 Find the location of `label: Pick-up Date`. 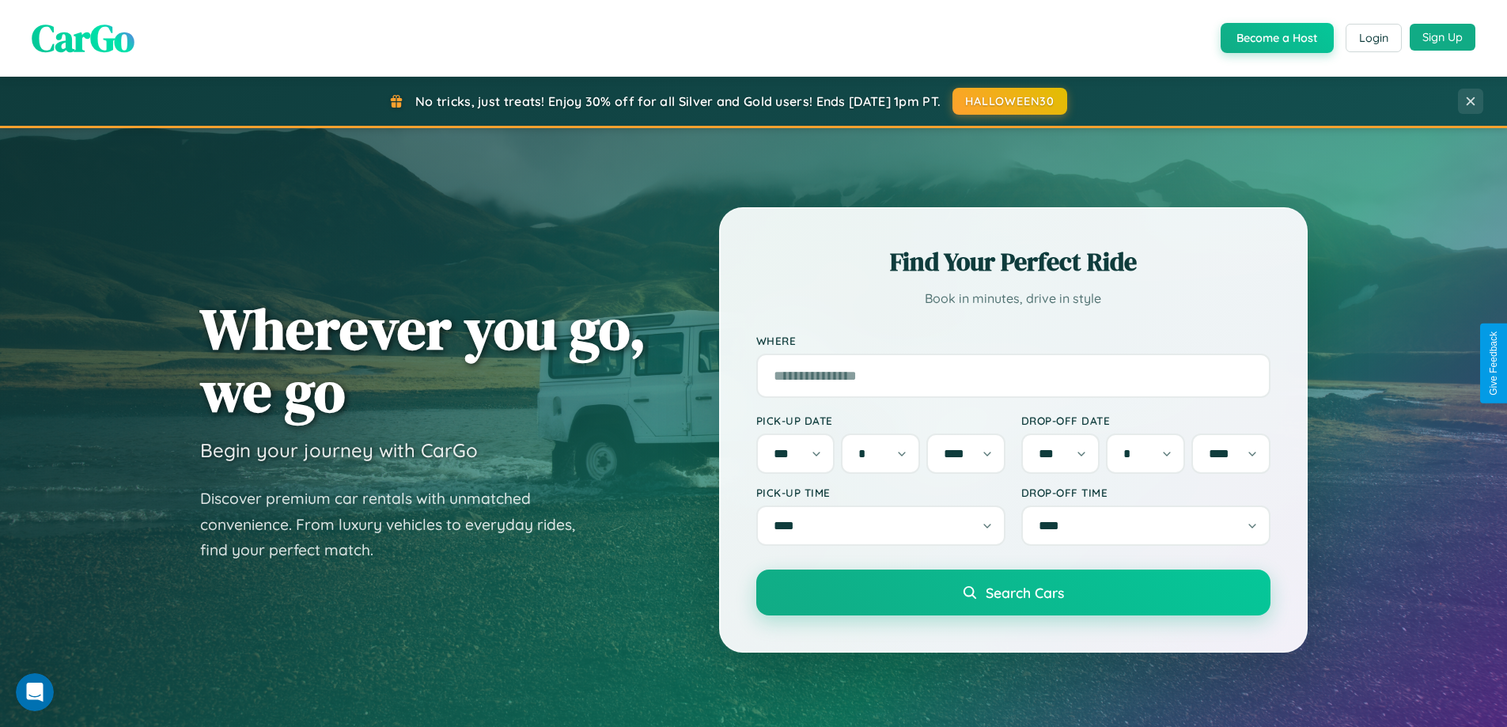

label: Pick-up Date is located at coordinates (880, 420).